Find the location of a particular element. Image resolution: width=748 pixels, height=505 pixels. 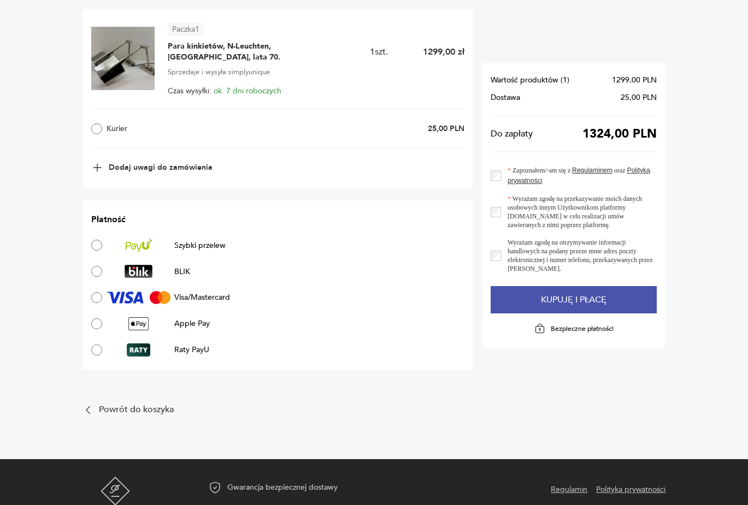

label: Wyrażam zgodę na otrzymywanie informacji handlowych na podany przeze mnie adres poczty elektronic... is located at coordinates (579, 256).